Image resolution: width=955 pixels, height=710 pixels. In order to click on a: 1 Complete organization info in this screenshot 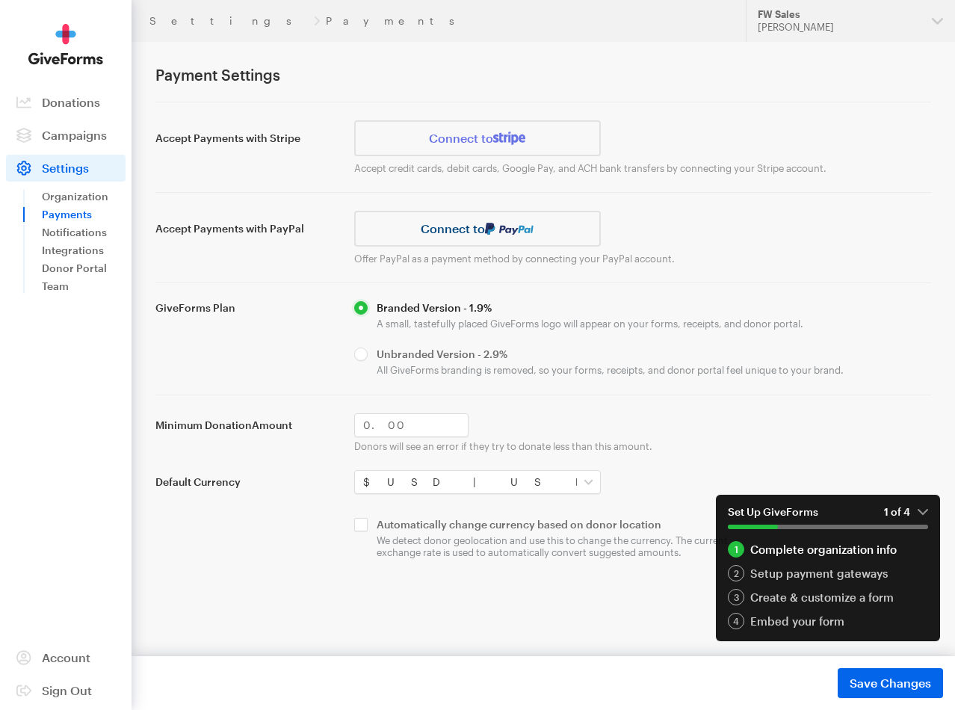, I will do `click(828, 549)`.